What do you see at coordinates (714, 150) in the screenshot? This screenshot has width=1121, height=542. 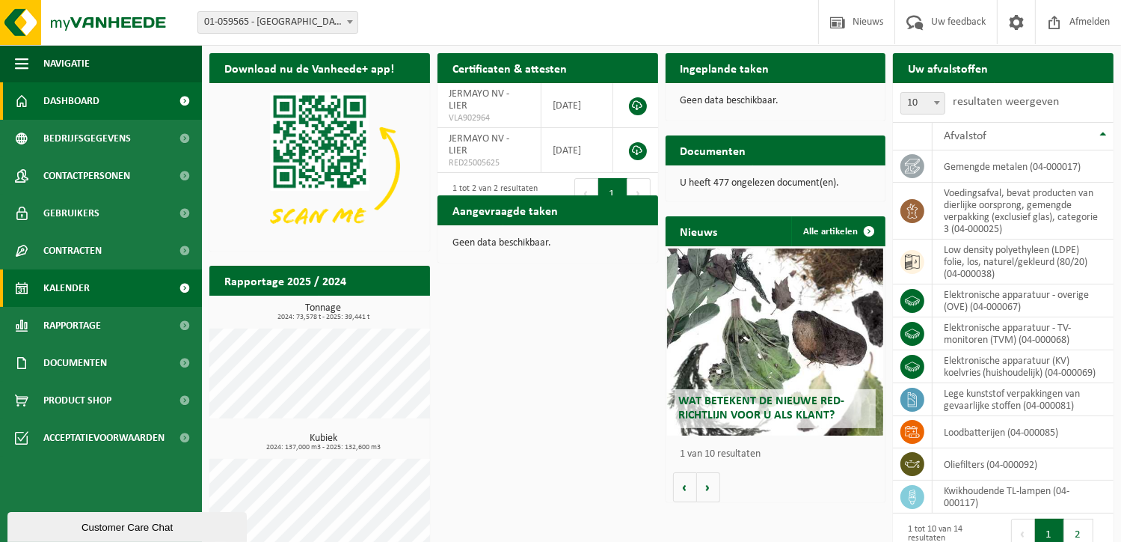 I see `h2: Documenten` at bounding box center [714, 150].